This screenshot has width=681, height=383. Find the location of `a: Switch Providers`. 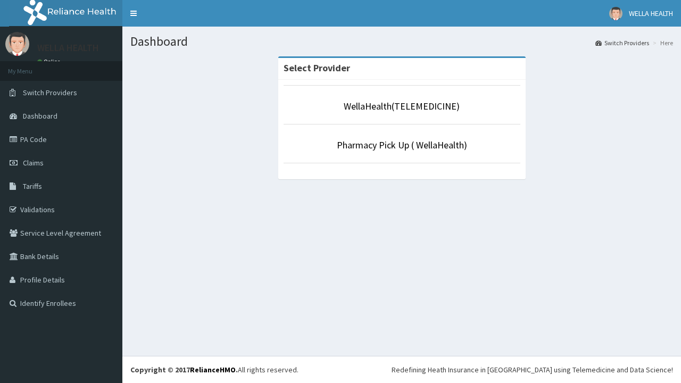

a: Switch Providers is located at coordinates (622, 43).